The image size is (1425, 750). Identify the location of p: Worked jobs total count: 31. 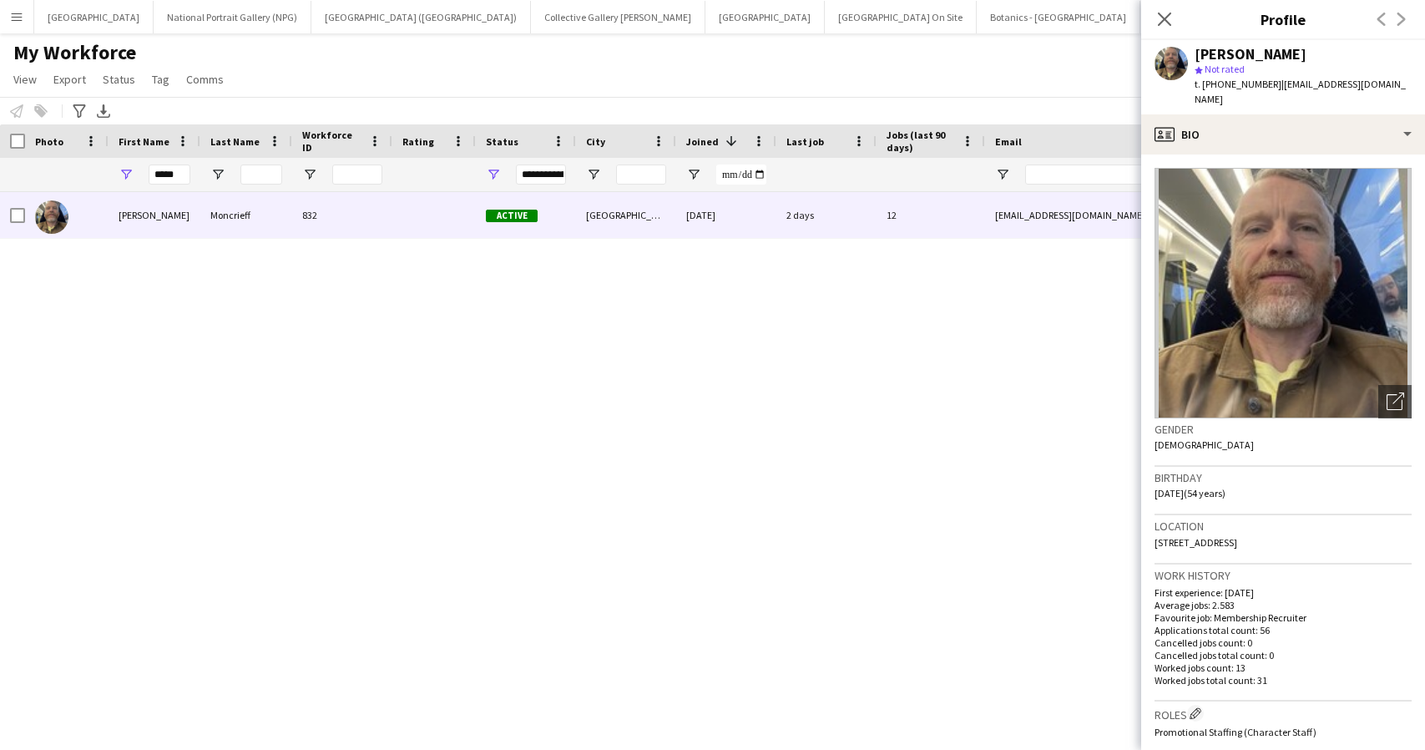
(1283, 679).